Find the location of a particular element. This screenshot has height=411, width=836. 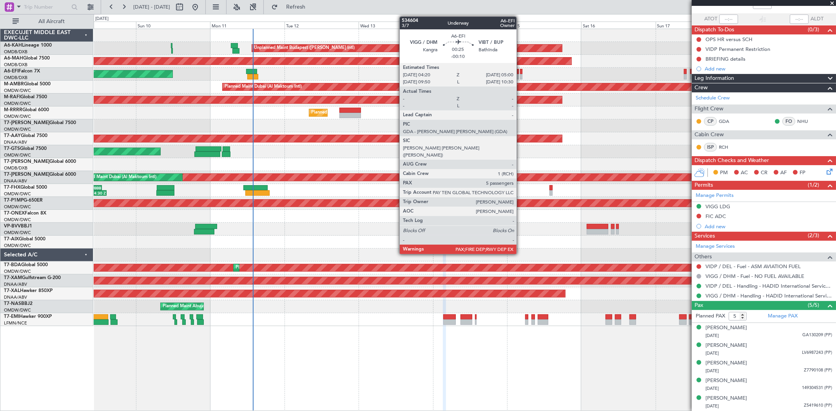

a: Manage Services is located at coordinates (715, 247).